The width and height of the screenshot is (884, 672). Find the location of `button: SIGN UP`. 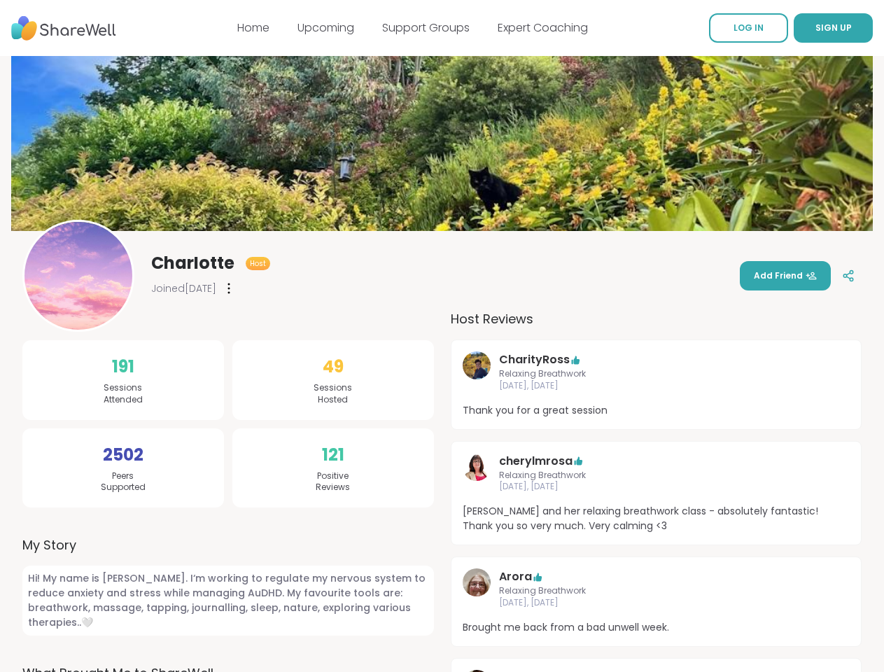

button: SIGN UP is located at coordinates (833, 28).